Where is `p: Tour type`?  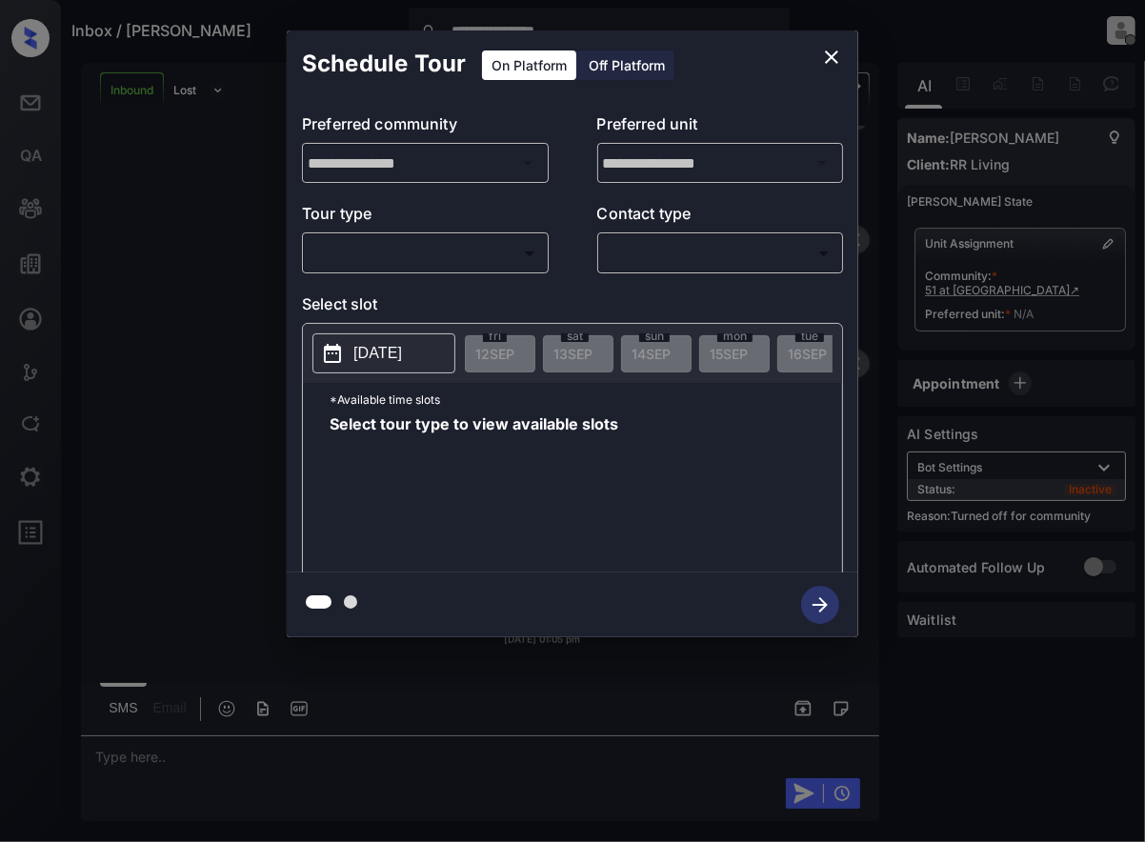
p: Tour type is located at coordinates (425, 217).